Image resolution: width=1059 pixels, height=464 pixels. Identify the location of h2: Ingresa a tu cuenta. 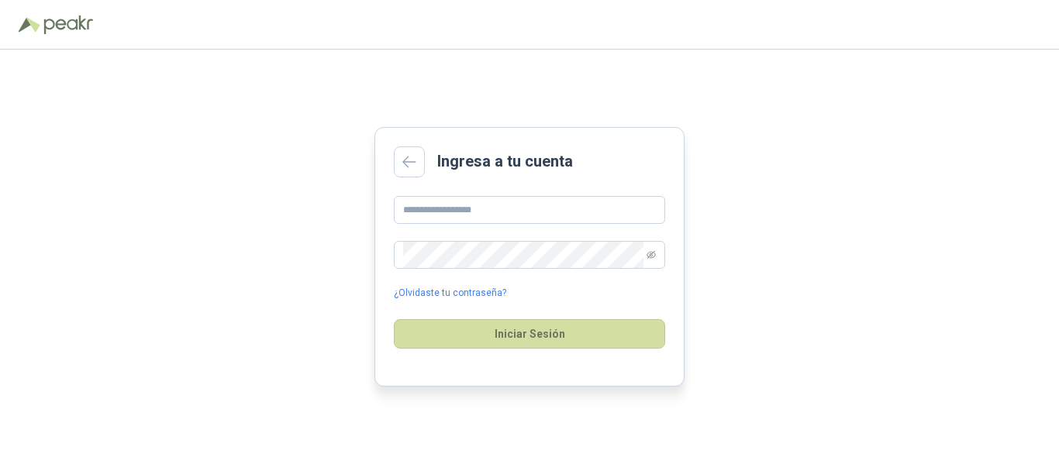
(505, 161).